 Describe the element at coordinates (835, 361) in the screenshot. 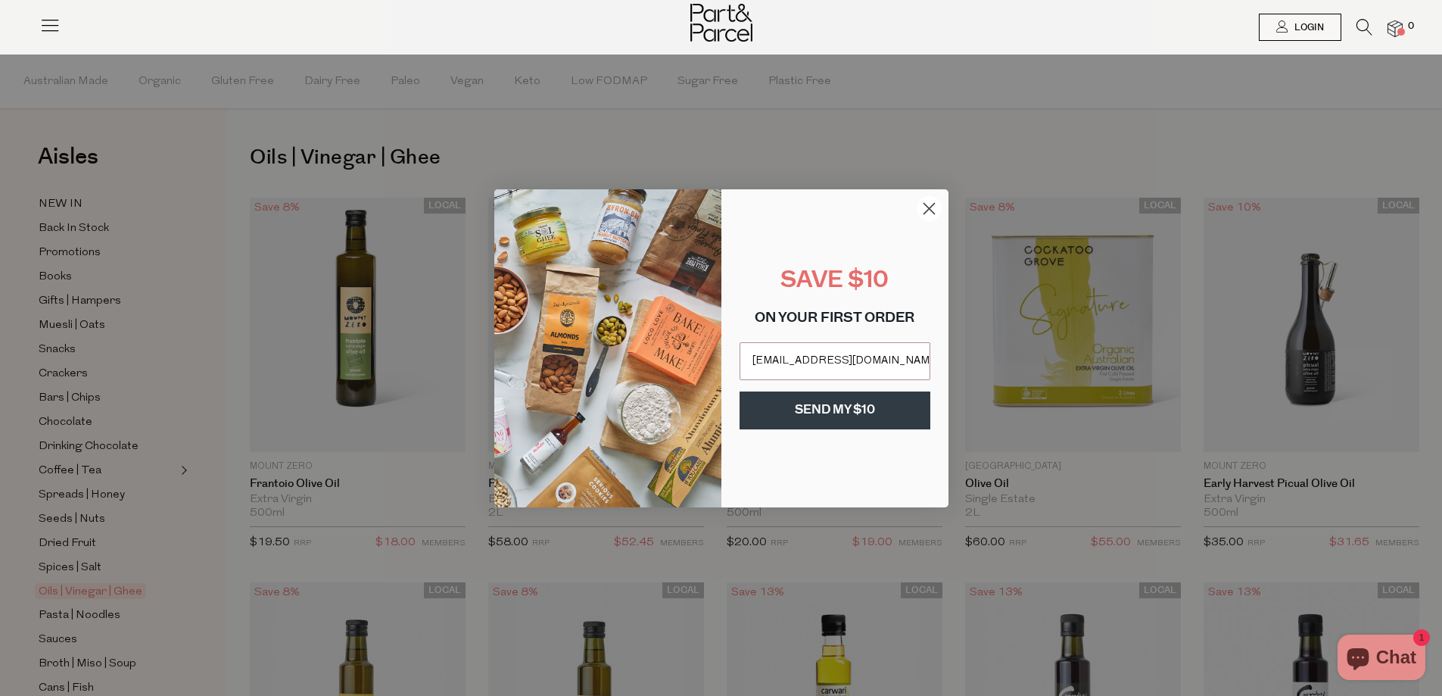

I see `input: Email` at that location.